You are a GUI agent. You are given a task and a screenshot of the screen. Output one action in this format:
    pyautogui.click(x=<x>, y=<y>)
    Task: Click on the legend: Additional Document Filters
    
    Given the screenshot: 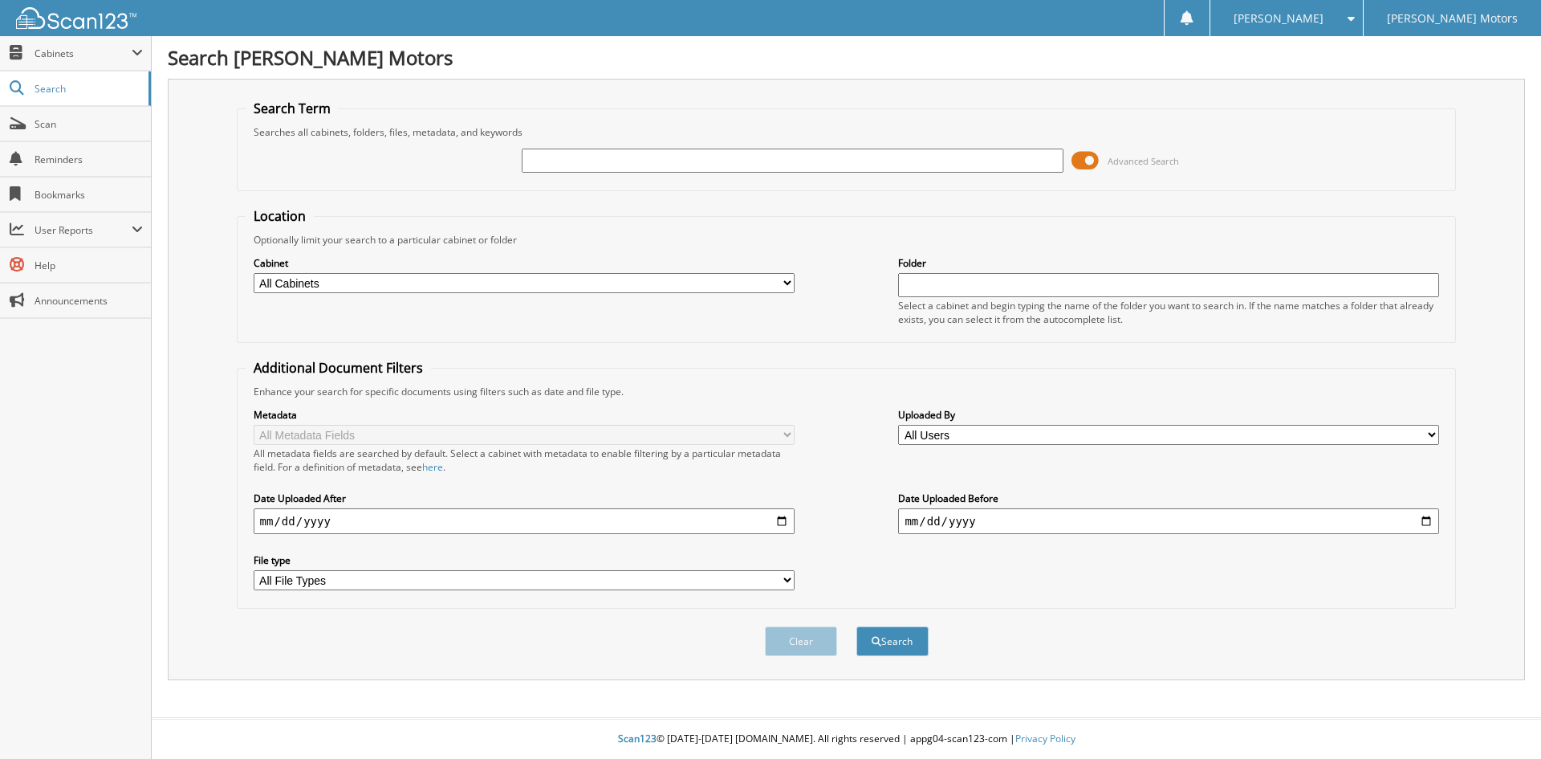 What is the action you would take?
    pyautogui.click(x=338, y=368)
    